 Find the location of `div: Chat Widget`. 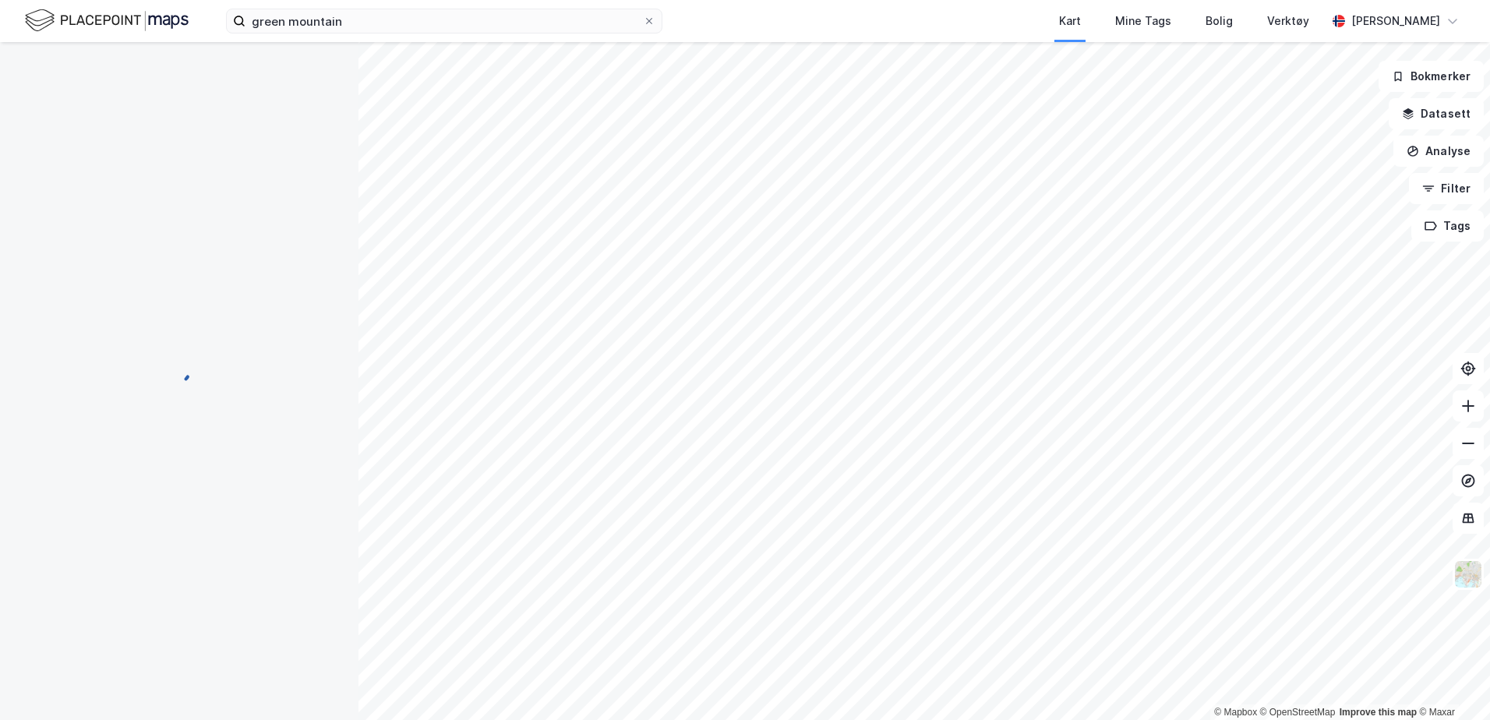

div: Chat Widget is located at coordinates (1451, 682).